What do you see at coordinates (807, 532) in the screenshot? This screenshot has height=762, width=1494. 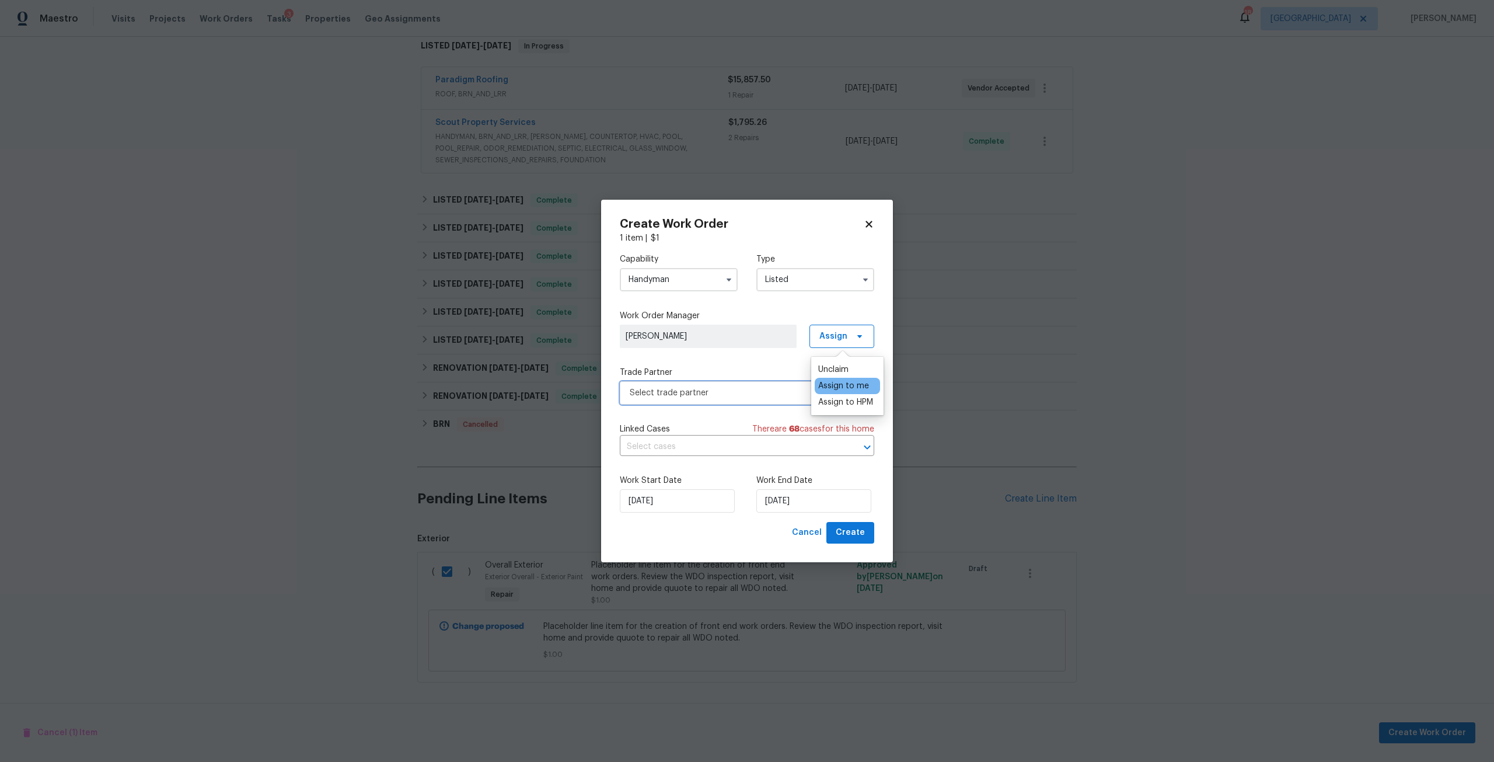 I see `span: Cancel` at bounding box center [807, 532].